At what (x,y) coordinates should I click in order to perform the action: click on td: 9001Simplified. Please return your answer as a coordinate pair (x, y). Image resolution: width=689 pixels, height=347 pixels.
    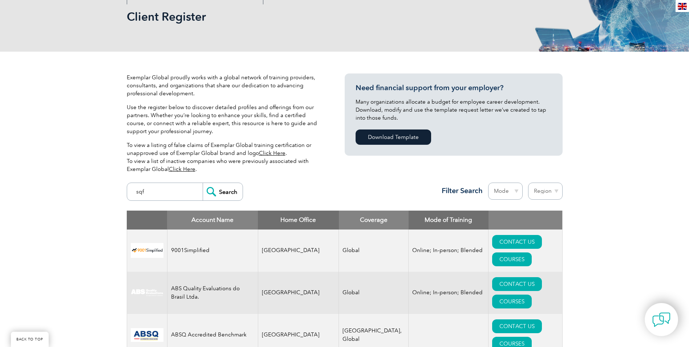
    Looking at the image, I should click on (213, 250).